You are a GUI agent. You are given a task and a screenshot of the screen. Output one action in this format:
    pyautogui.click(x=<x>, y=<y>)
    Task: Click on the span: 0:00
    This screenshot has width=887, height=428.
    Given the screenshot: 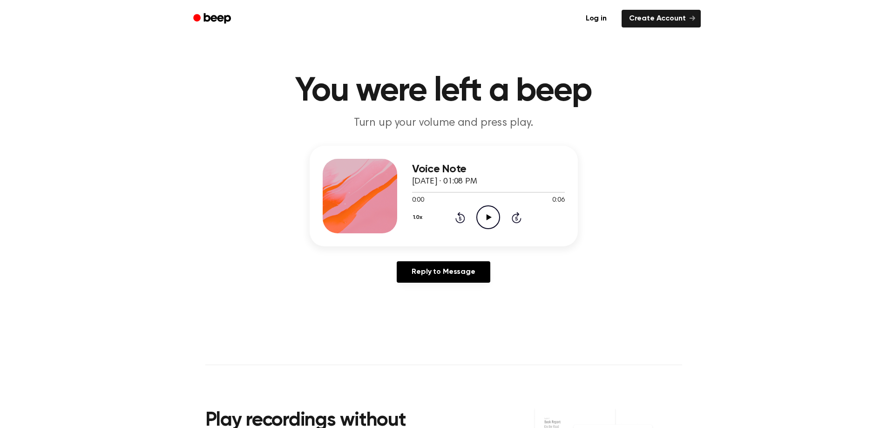 What is the action you would take?
    pyautogui.click(x=418, y=200)
    